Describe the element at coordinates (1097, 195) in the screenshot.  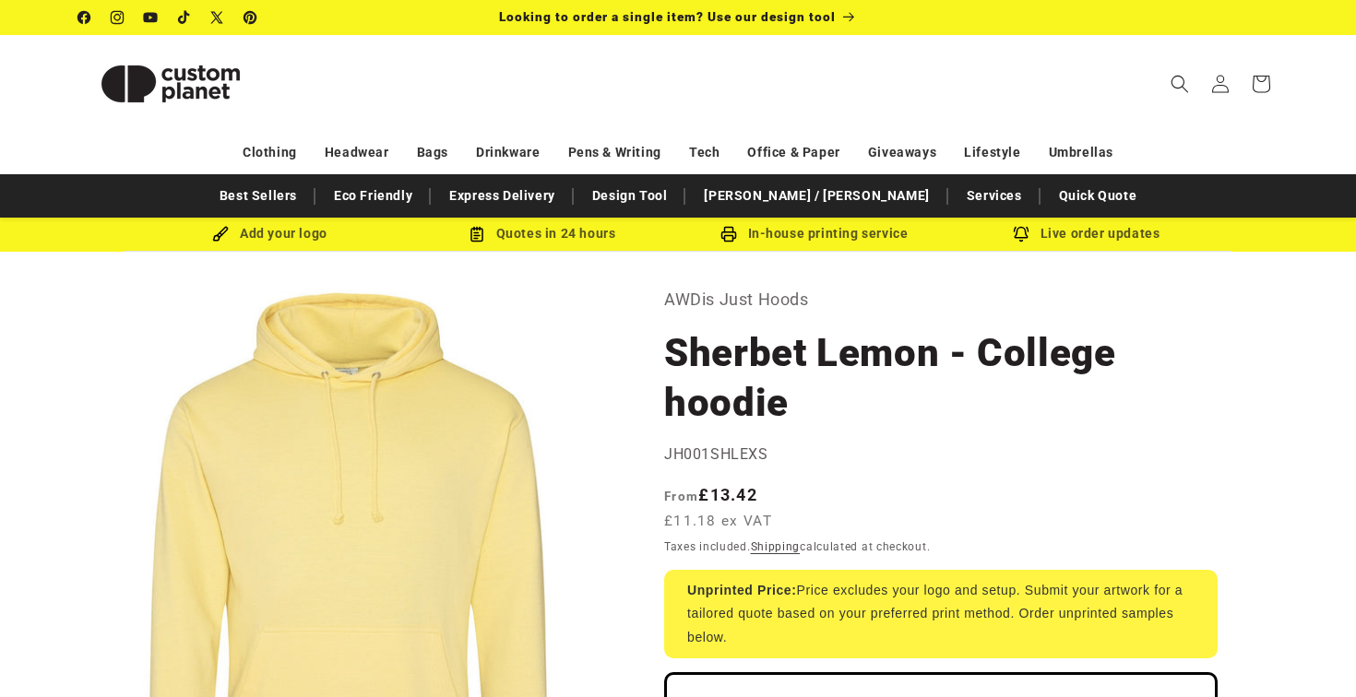
I see `a: Quick Quote` at that location.